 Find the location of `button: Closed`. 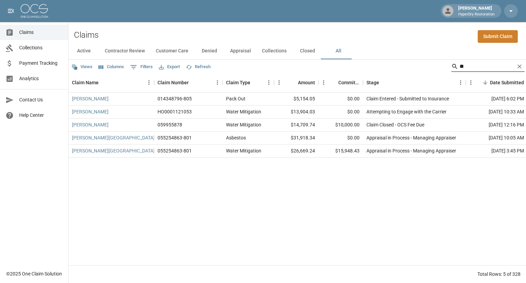

button: Closed is located at coordinates (307, 51).